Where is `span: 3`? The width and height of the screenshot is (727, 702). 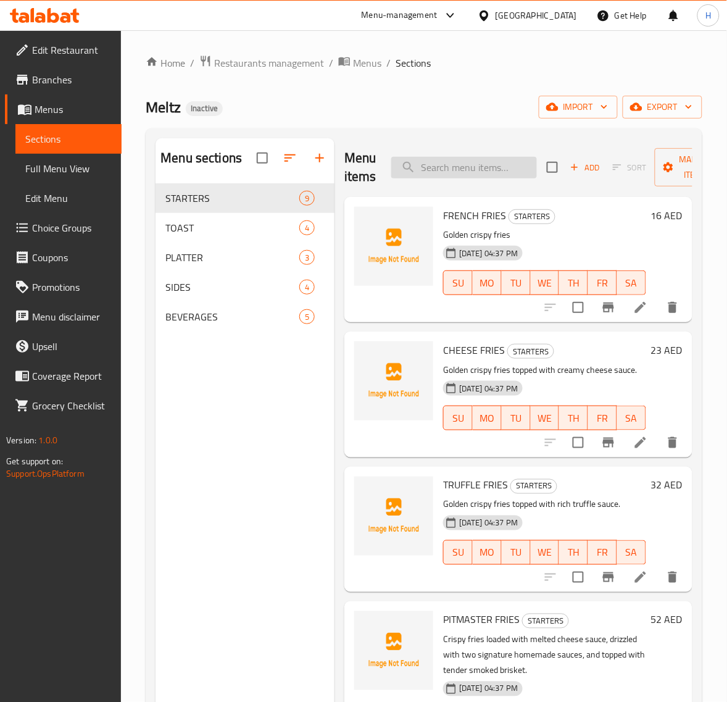 span: 3 is located at coordinates (307, 257).